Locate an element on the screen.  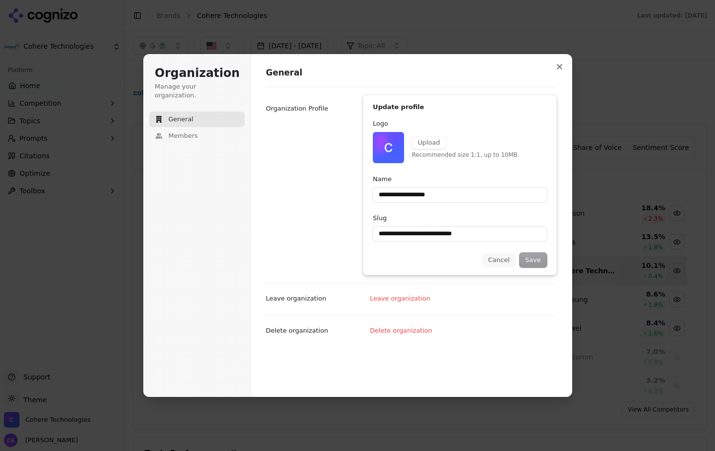
h1: Update profile is located at coordinates (460, 107).